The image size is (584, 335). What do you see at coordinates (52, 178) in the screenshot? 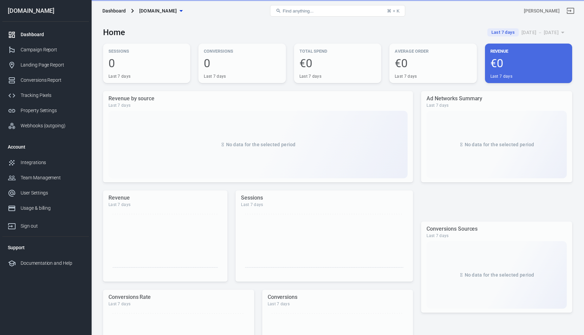
I see `div: Team Management` at bounding box center [52, 178].